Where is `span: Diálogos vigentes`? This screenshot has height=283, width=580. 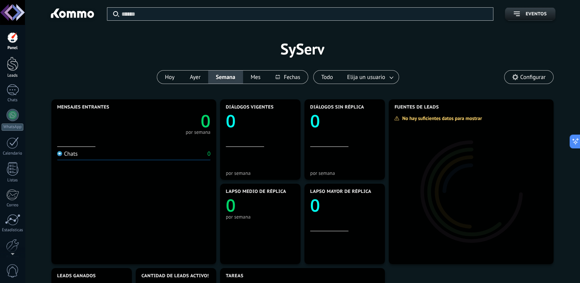
span: Diálogos vigentes is located at coordinates (250, 107).